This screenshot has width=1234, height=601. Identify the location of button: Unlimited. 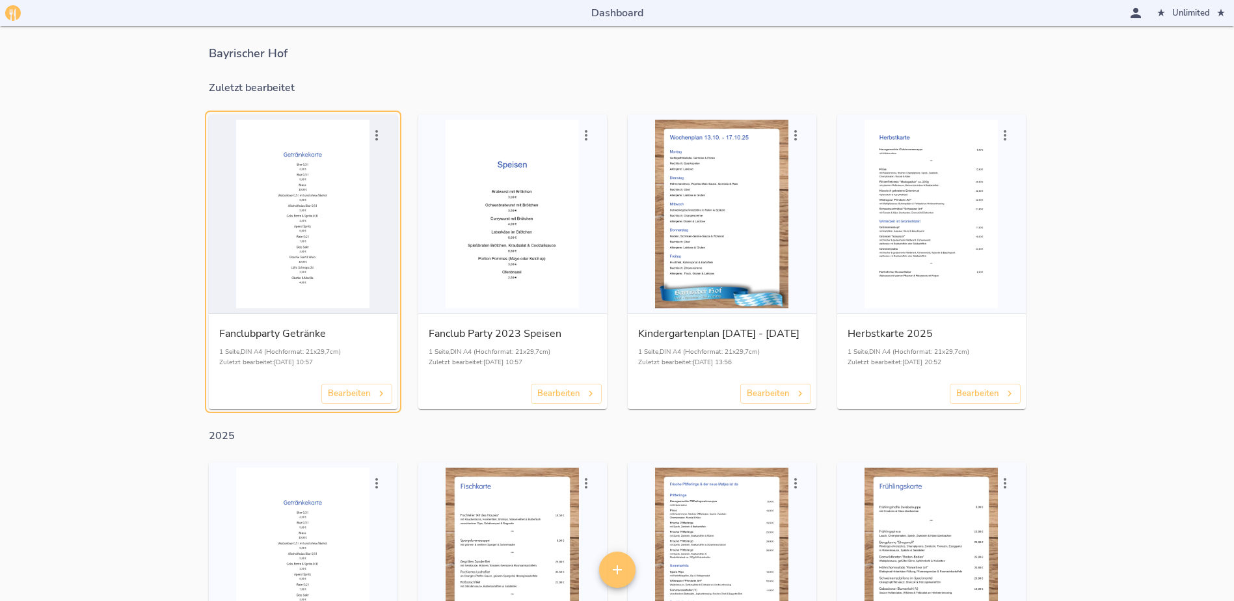
(1191, 13).